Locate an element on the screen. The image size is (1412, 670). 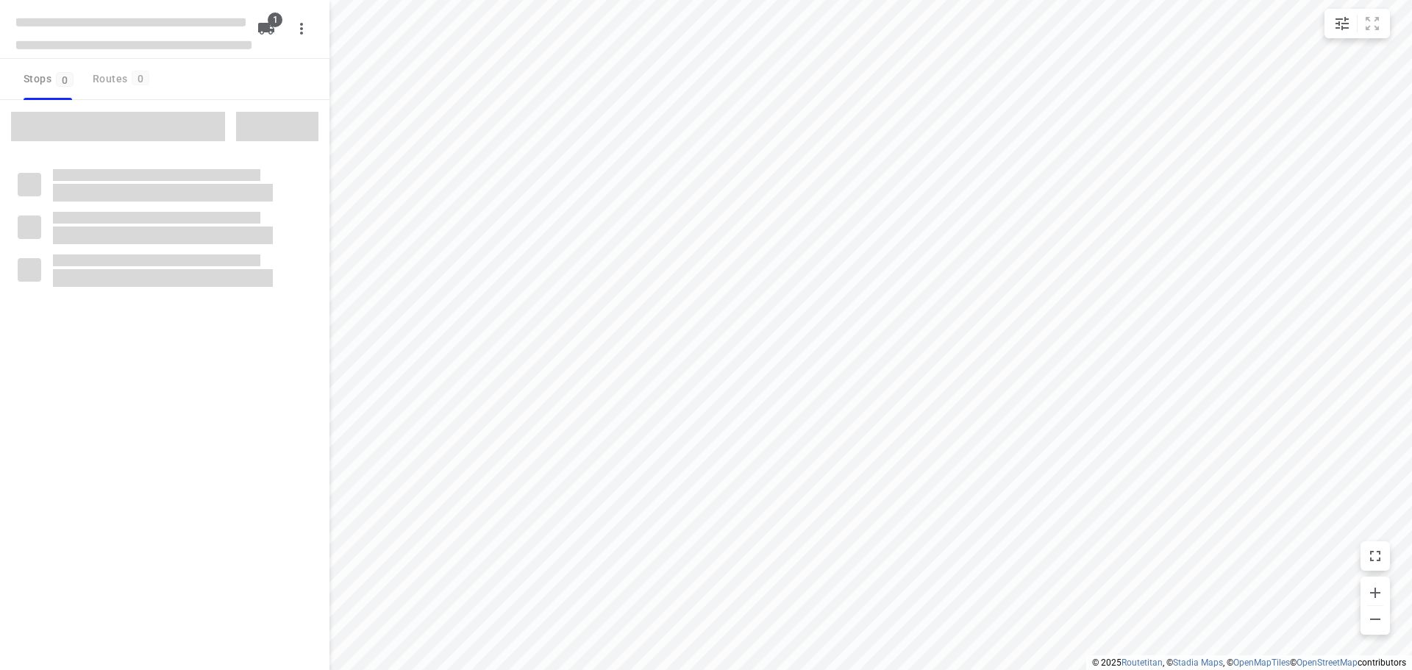
a: OpenMapTiles is located at coordinates (1262, 663).